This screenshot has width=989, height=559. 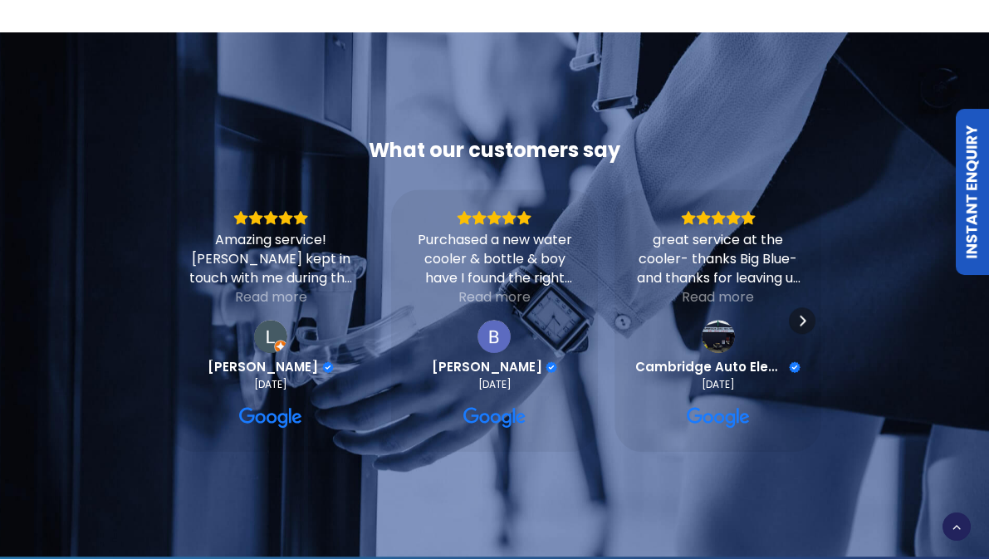 What do you see at coordinates (802, 321) in the screenshot?
I see `div: Next` at bounding box center [802, 321].